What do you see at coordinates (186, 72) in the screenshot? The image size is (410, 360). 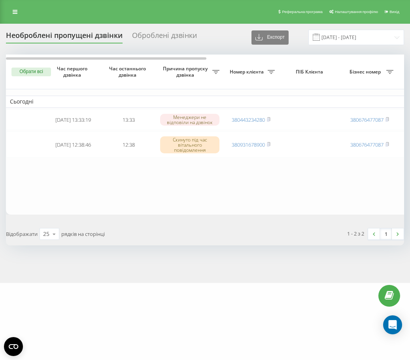 I see `span: Причина пропуску дзвінка` at bounding box center [186, 72].